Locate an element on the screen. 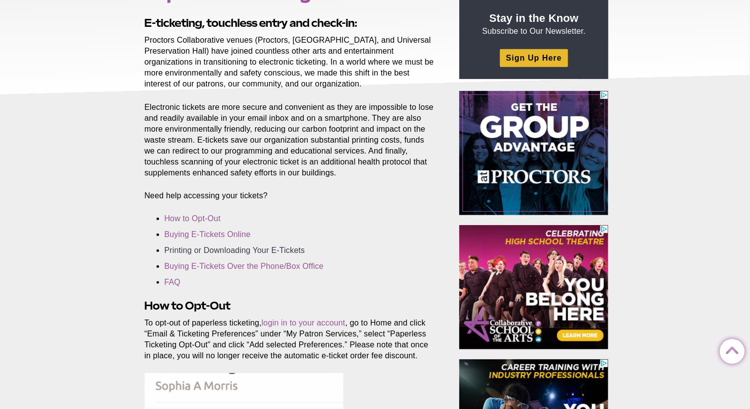 The width and height of the screenshot is (750, 409). a: Buying E-Tickets Online is located at coordinates (208, 234).